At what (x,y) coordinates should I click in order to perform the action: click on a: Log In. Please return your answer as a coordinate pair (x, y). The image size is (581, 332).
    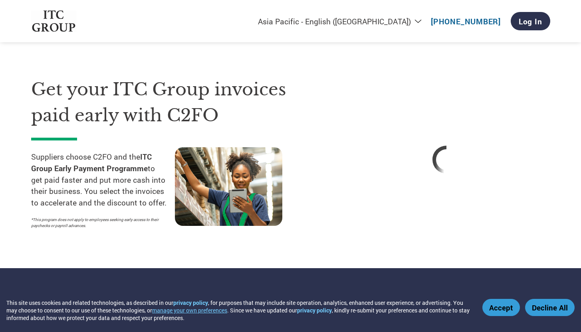
    Looking at the image, I should click on (530, 21).